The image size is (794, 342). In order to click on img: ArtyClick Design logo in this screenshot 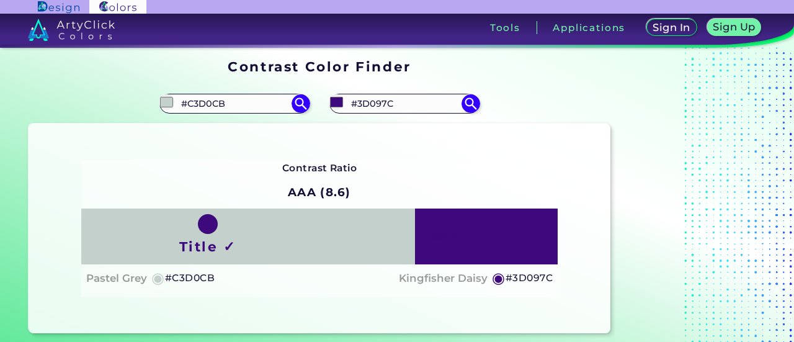, I will do `click(58, 7)`.